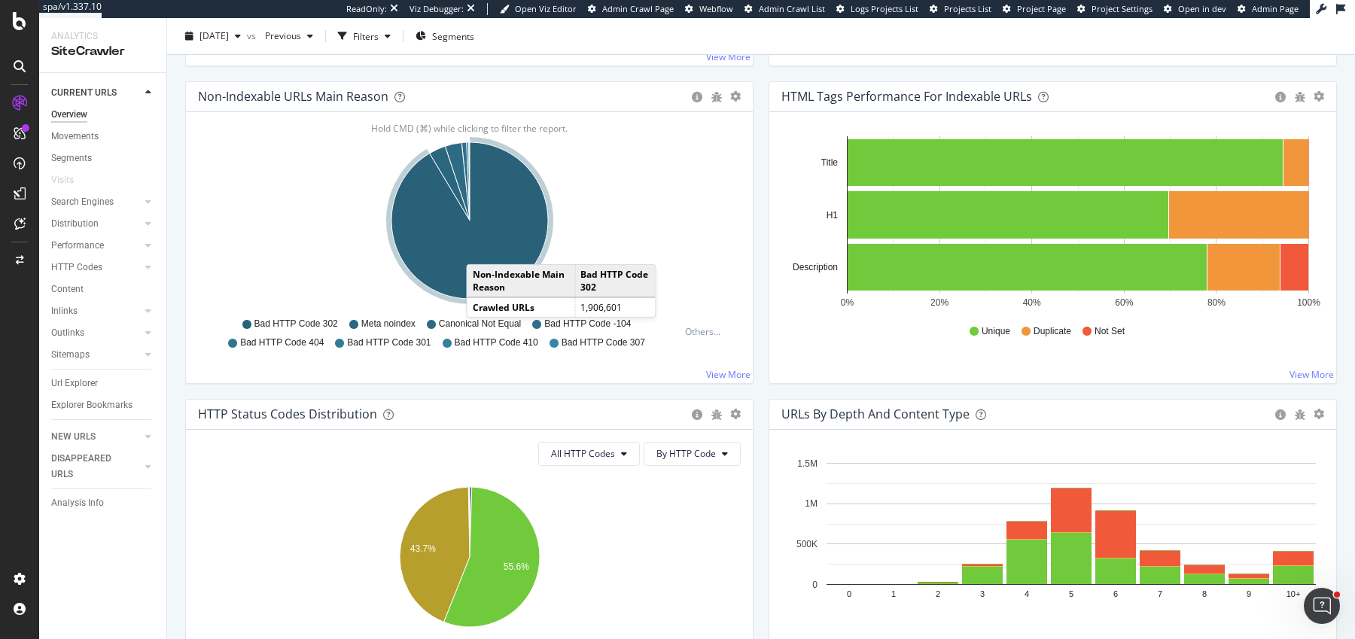 Image resolution: width=1355 pixels, height=639 pixels. Describe the element at coordinates (73, 437) in the screenshot. I see `div: NEW URLS` at that location.